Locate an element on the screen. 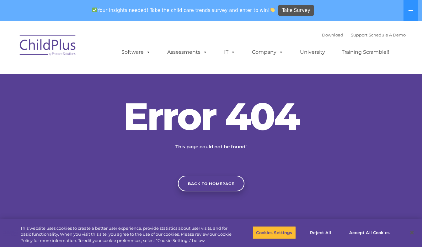 This screenshot has height=247, width=422. button: Reject All is located at coordinates (321, 232).